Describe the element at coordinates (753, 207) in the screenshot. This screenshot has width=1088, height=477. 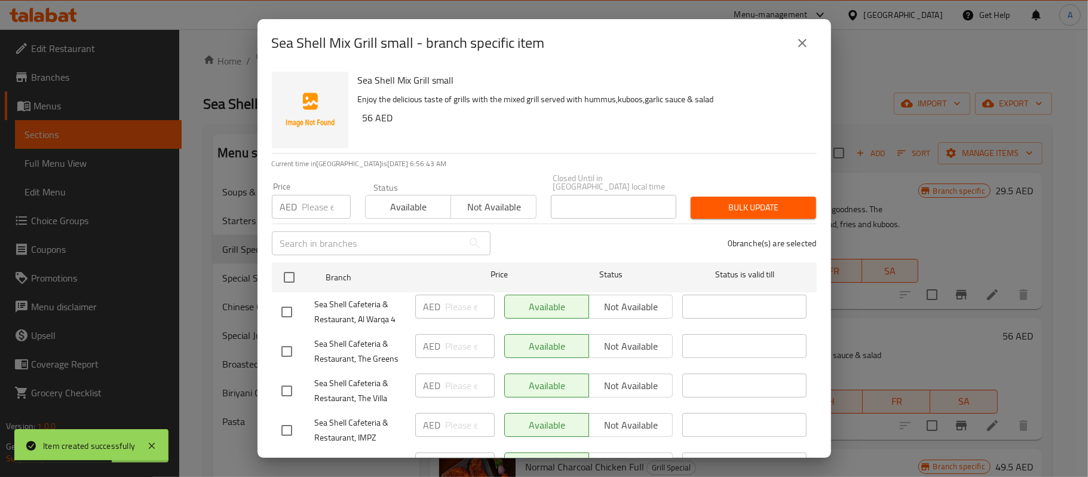
I see `button: Bulk update` at that location.